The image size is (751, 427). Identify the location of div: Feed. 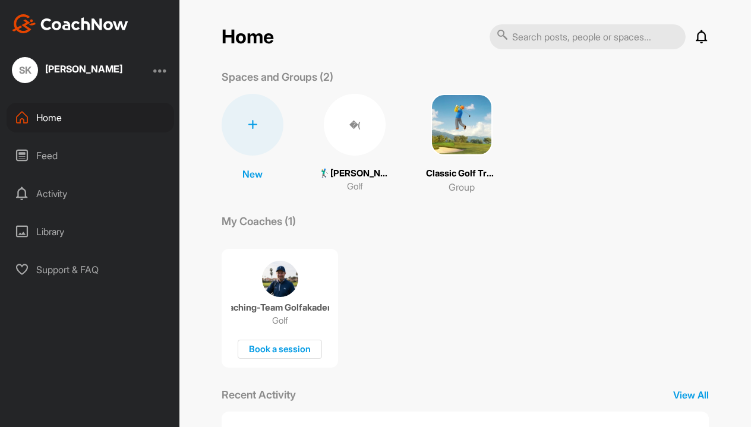
(90, 156).